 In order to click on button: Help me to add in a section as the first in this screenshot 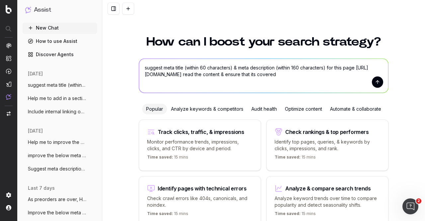, I will do `click(60, 98)`.